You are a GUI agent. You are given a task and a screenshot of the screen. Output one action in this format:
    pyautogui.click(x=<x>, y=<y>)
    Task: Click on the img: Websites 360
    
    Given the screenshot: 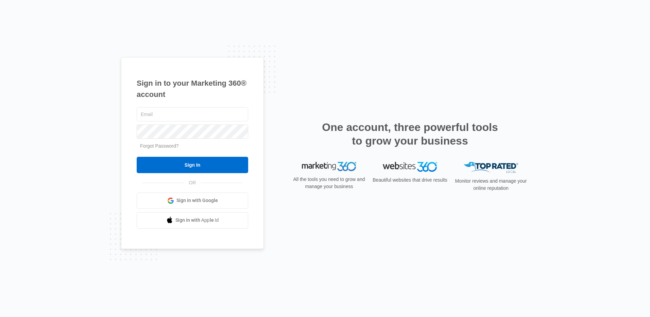 What is the action you would take?
    pyautogui.click(x=410, y=167)
    